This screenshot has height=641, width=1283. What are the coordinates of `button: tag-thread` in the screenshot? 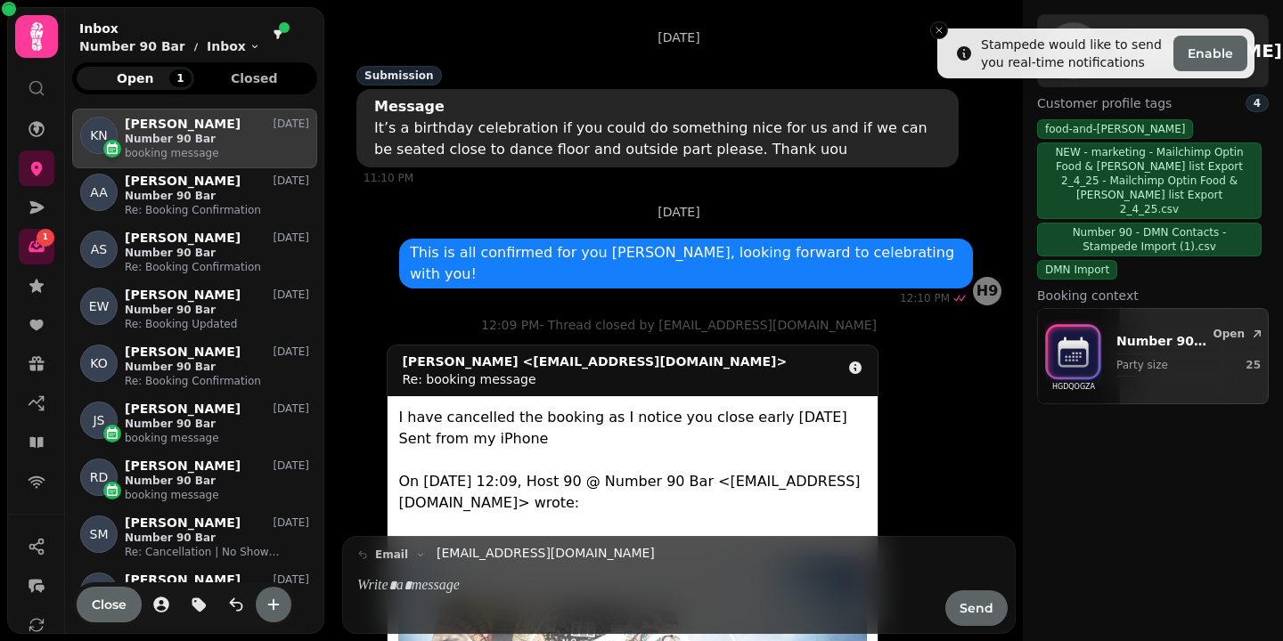 It's located at (199, 605).